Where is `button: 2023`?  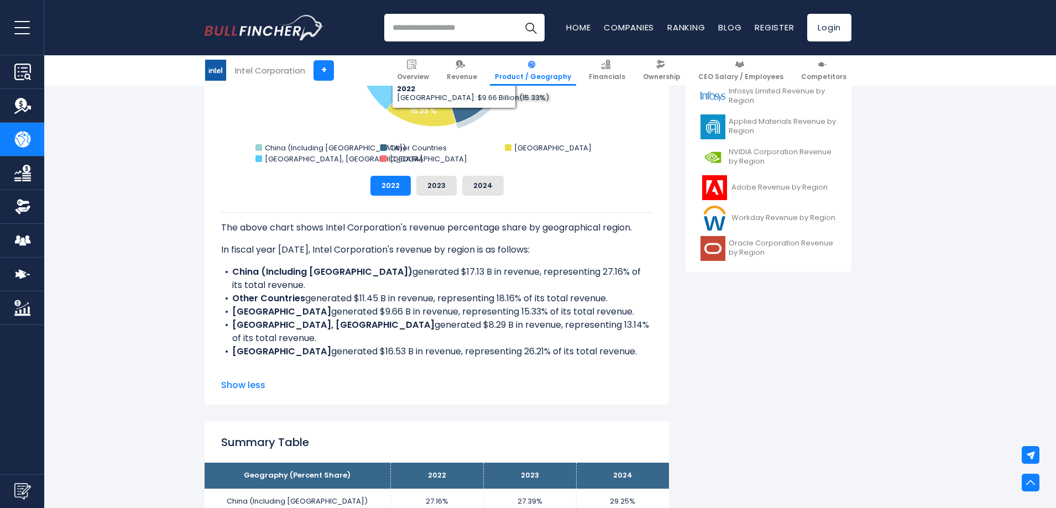 button: 2023 is located at coordinates (436, 186).